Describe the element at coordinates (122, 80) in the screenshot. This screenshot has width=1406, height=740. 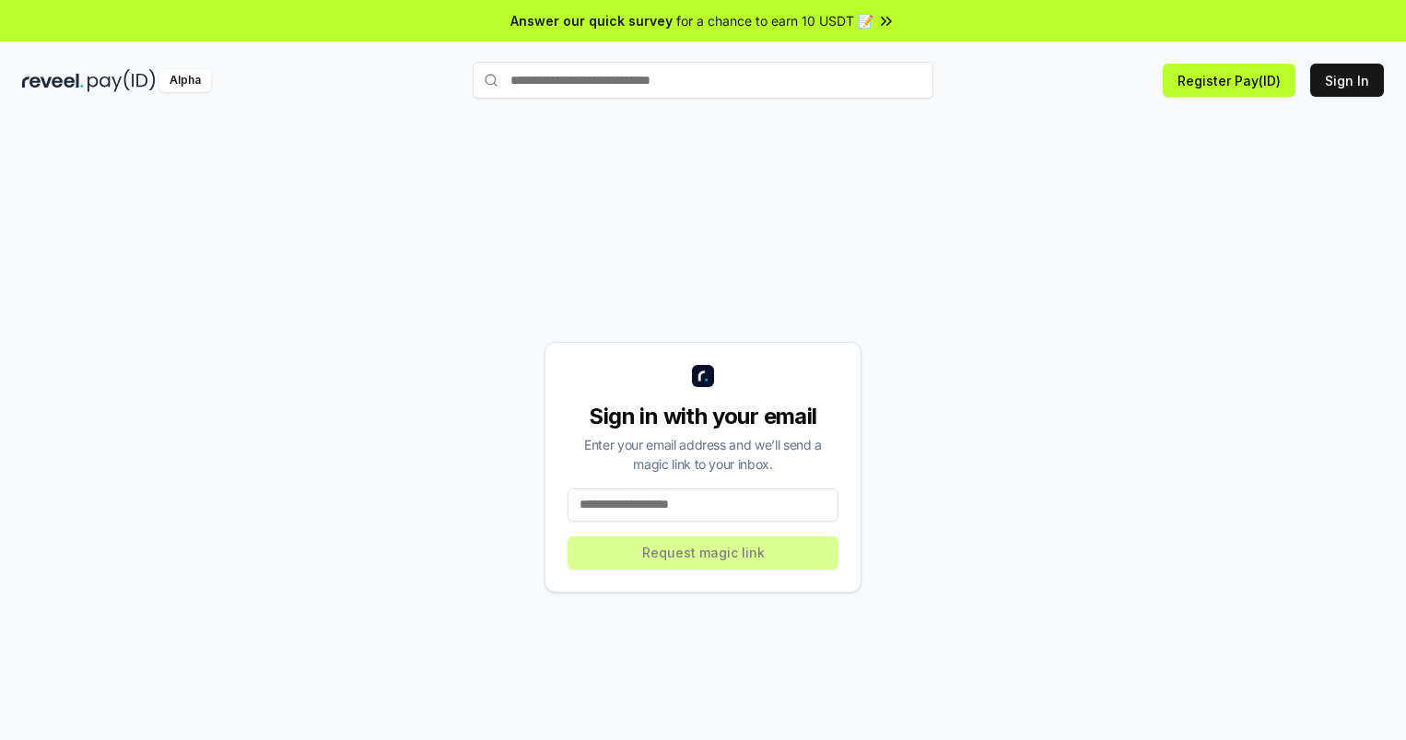
I see `img: pay_id` at that location.